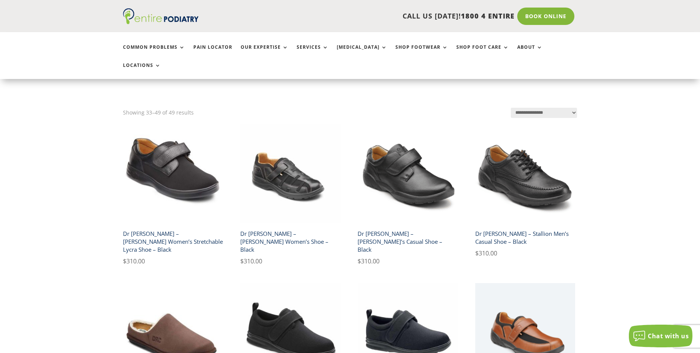  I want to click on a: Services, so click(313, 53).